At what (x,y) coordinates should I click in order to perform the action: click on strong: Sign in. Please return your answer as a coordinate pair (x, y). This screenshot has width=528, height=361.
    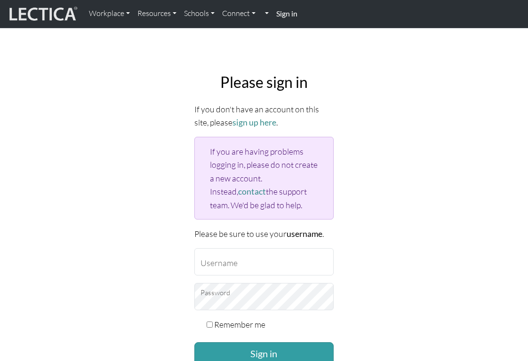
    Looking at the image, I should click on (286, 13).